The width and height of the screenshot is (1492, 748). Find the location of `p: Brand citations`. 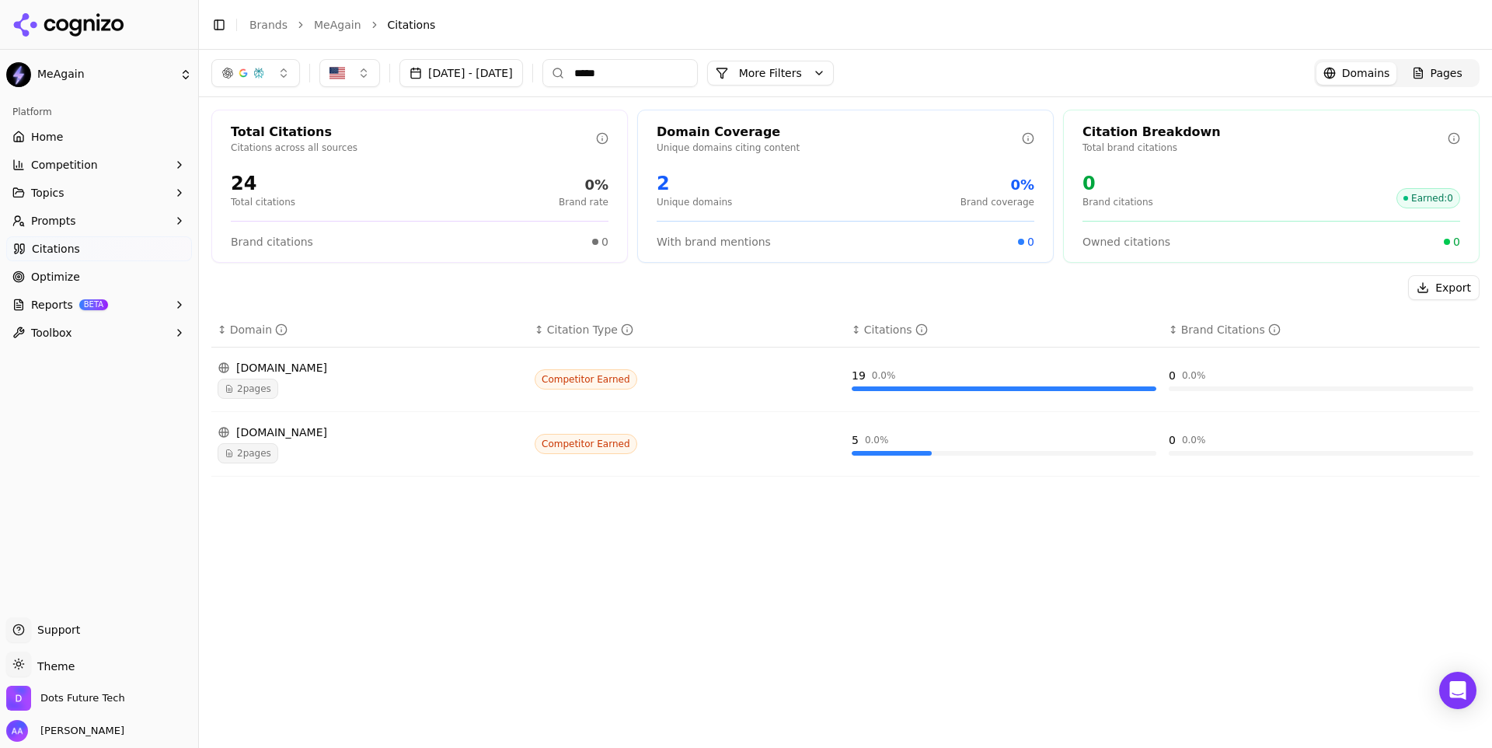

p: Brand citations is located at coordinates (1117, 202).